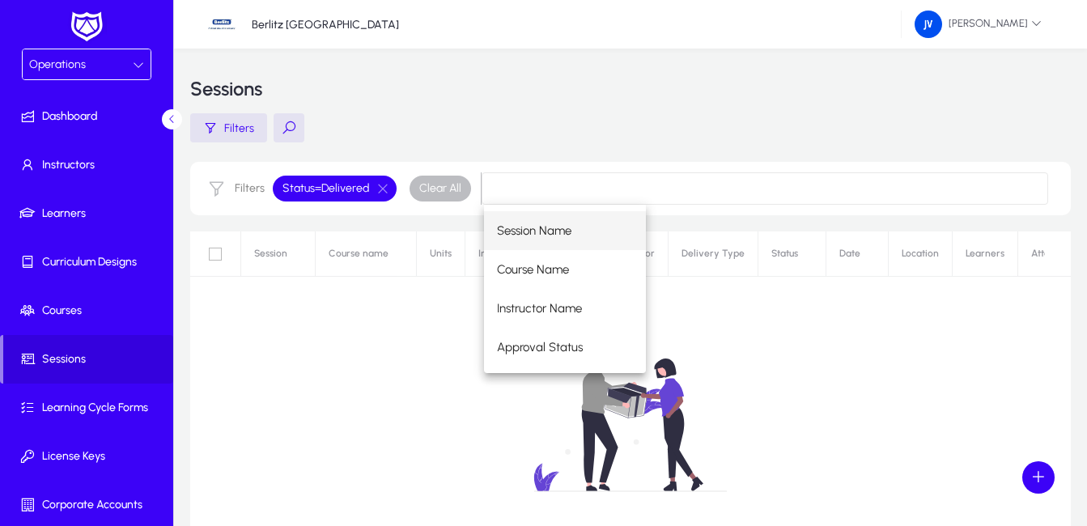 The image size is (1087, 526). What do you see at coordinates (57, 64) in the screenshot?
I see `span: Operations` at bounding box center [57, 64].